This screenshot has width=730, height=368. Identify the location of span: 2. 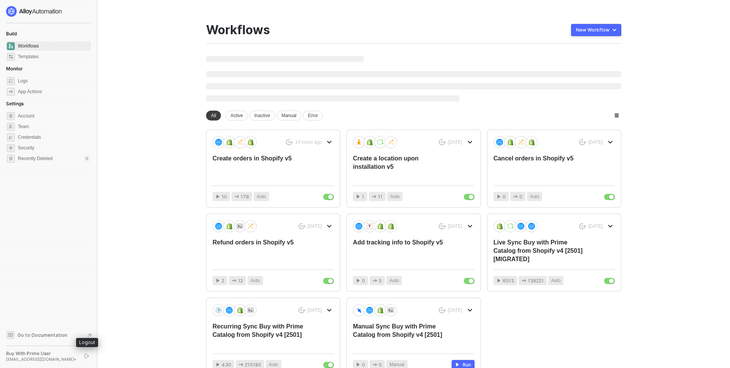
(223, 281).